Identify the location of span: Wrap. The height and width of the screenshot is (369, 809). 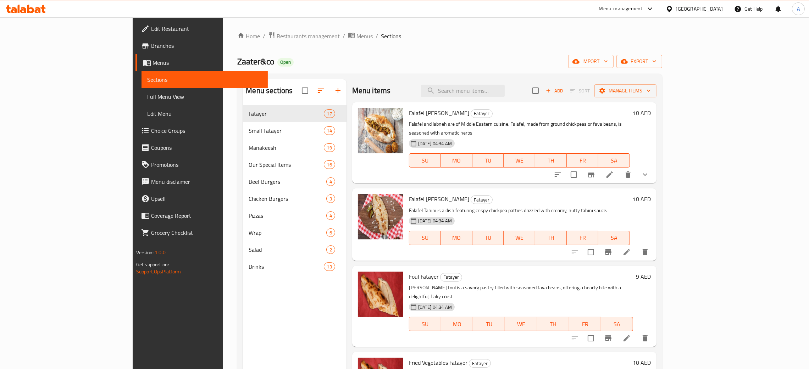
(287, 233).